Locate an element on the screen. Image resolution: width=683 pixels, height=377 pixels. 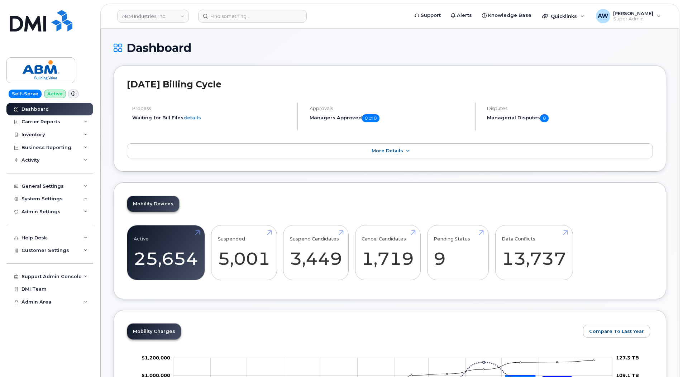
span: More Details is located at coordinates (387, 150).